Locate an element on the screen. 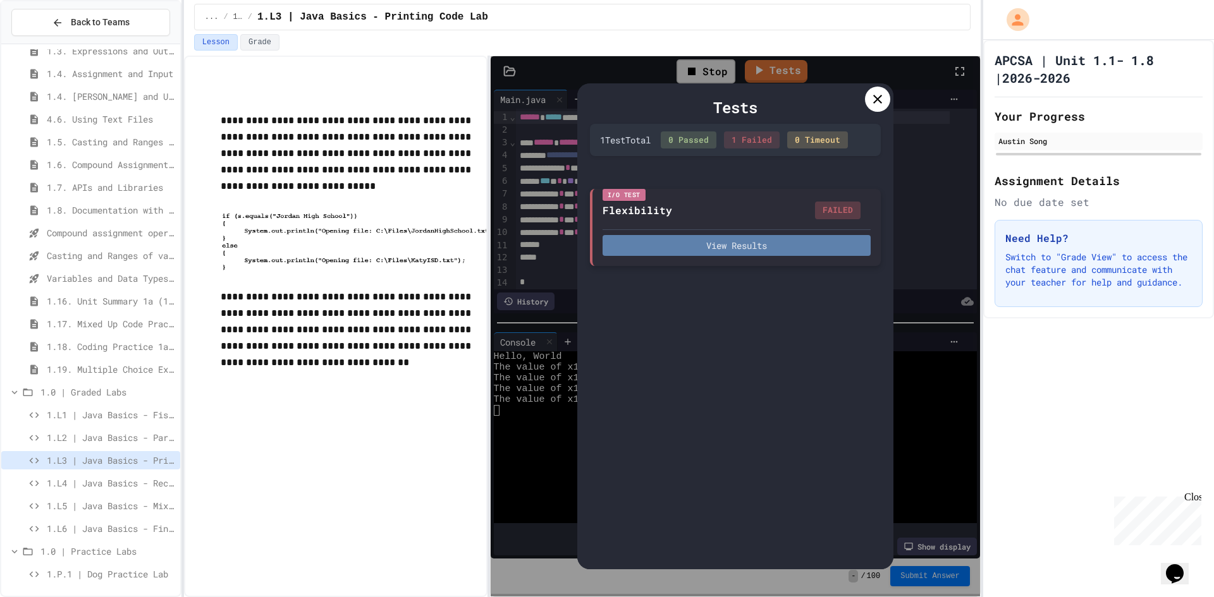 This screenshot has height=597, width=1214. span: 1.P.1 | Dog Practice Lab is located at coordinates (111, 574).